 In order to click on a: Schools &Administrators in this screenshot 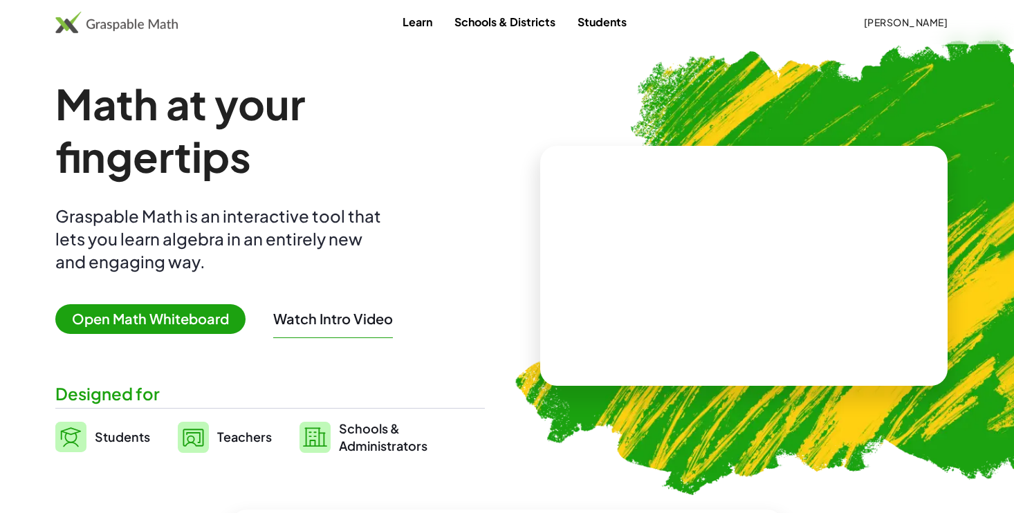, I will do `click(363, 437)`.